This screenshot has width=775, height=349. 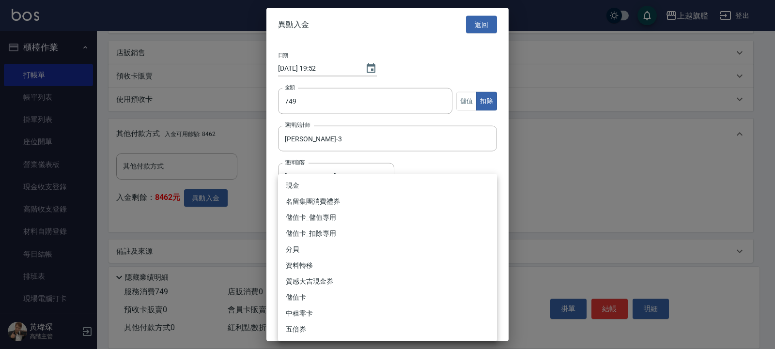 What do you see at coordinates (387, 329) in the screenshot?
I see `li: 五倍券` at bounding box center [387, 329].